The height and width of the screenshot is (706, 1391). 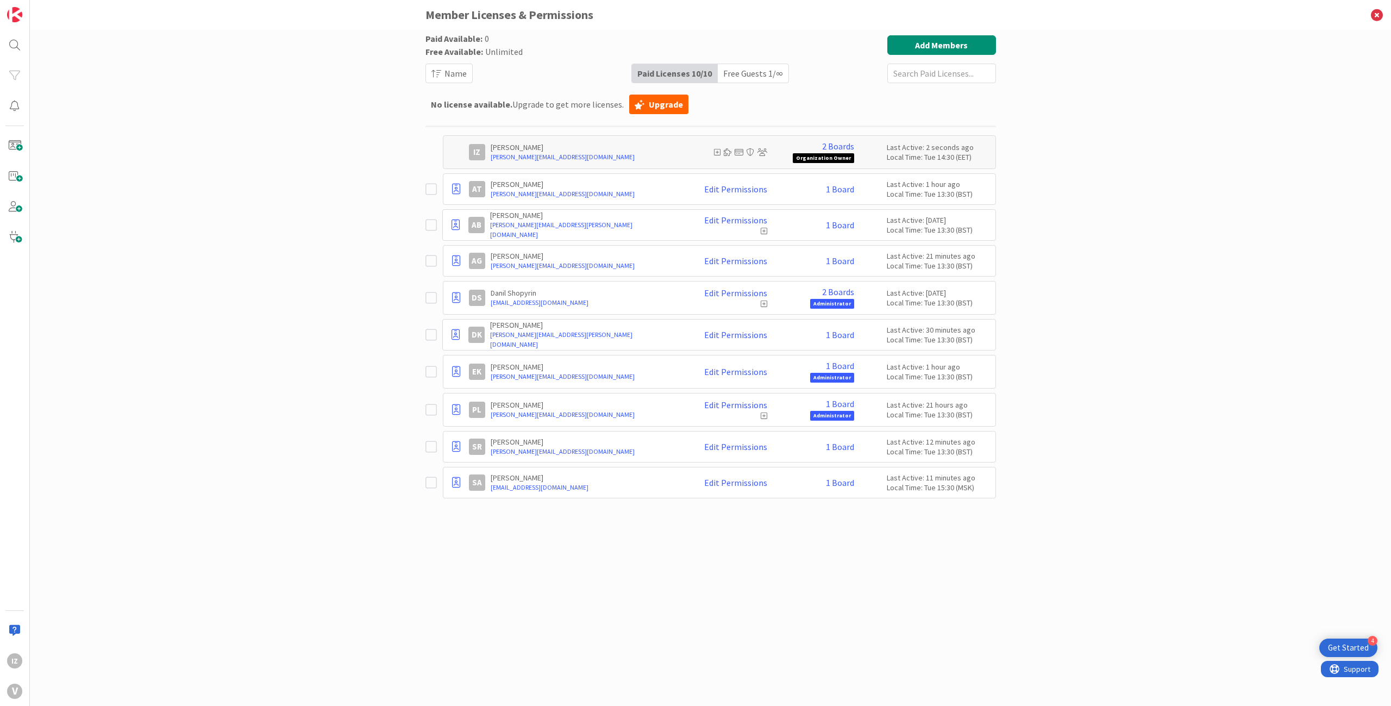 I want to click on div: Last Active: 21 hours ago, so click(x=938, y=405).